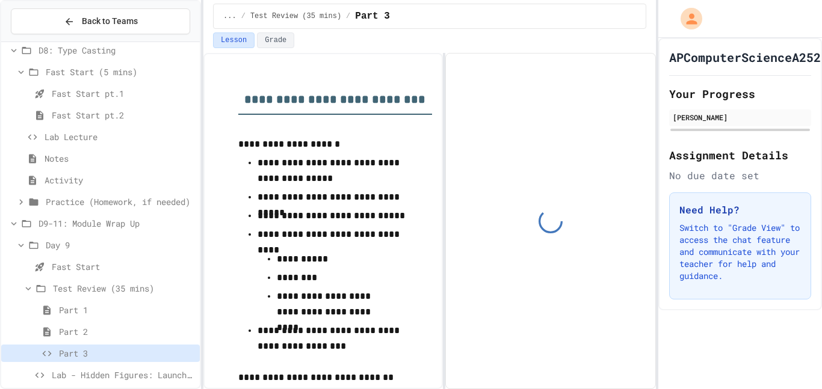 The image size is (822, 389). What do you see at coordinates (127, 310) in the screenshot?
I see `span: Part 1` at bounding box center [127, 310].